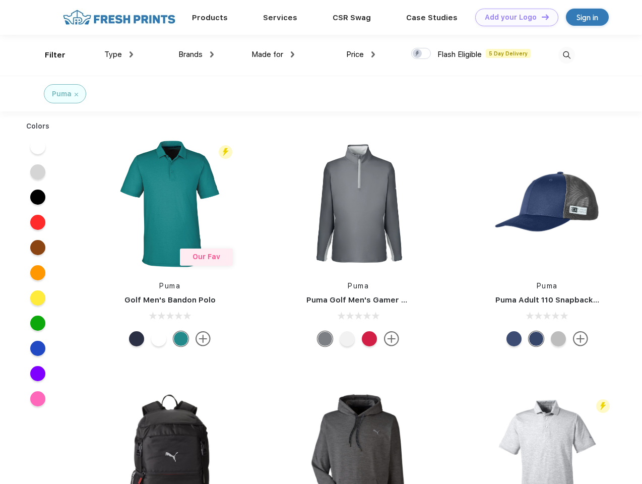 Image resolution: width=642 pixels, height=484 pixels. Describe the element at coordinates (280, 18) in the screenshot. I see `a: Services` at that location.